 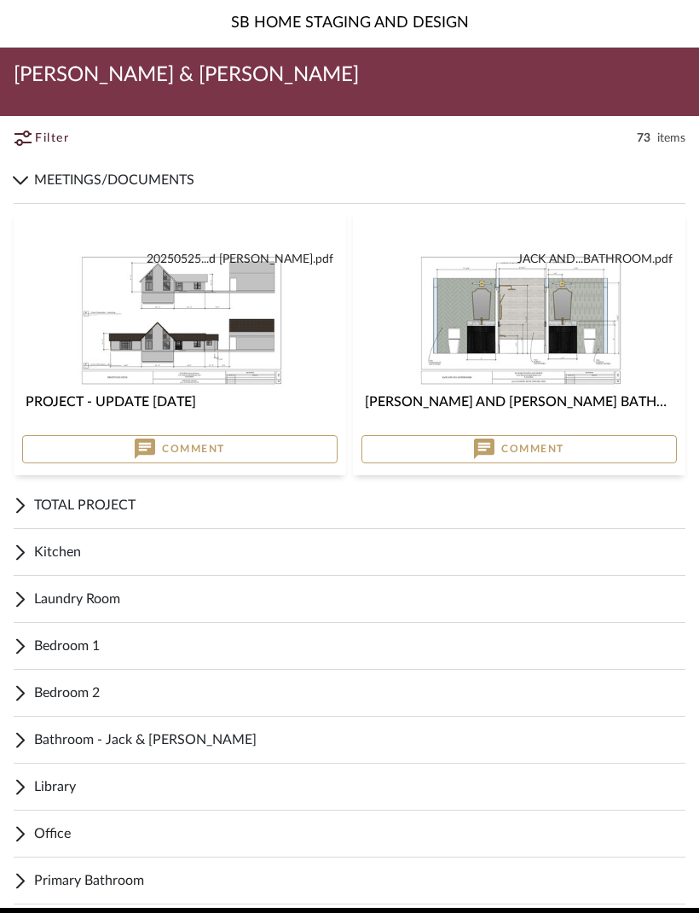 I want to click on span: Office, so click(x=360, y=833).